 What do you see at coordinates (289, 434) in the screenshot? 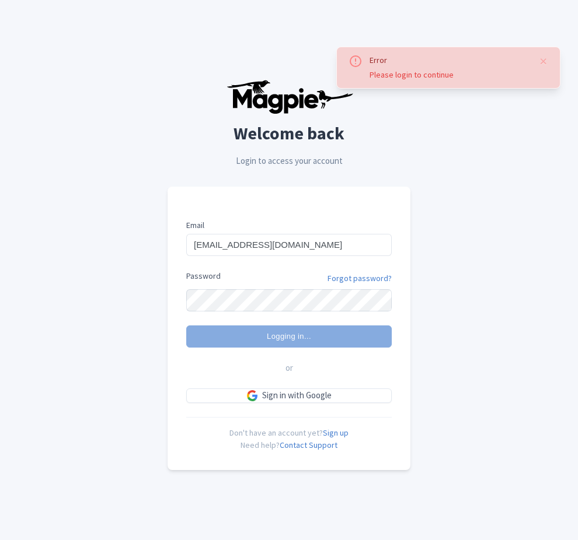
I see `div: Don't have an account yet? Need help?` at bounding box center [289, 434].